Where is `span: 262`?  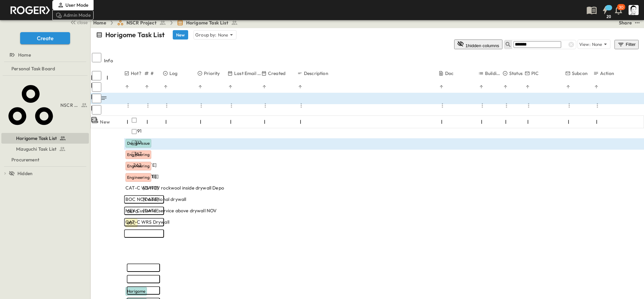
span: 262 is located at coordinates (137, 165).